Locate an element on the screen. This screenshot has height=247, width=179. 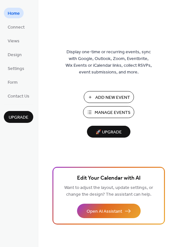
span: Design is located at coordinates (15, 55).